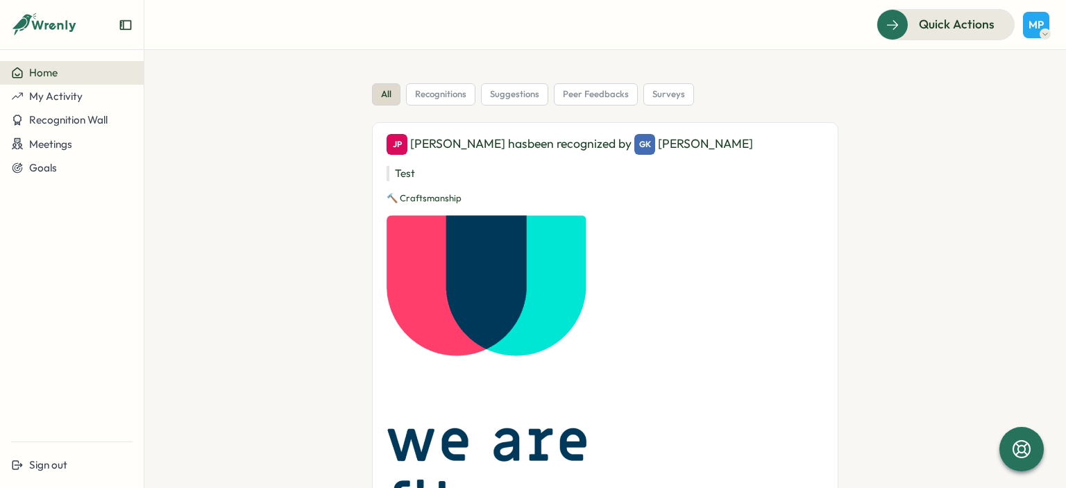 Image resolution: width=1066 pixels, height=488 pixels. Describe the element at coordinates (43, 72) in the screenshot. I see `span: Home` at that location.